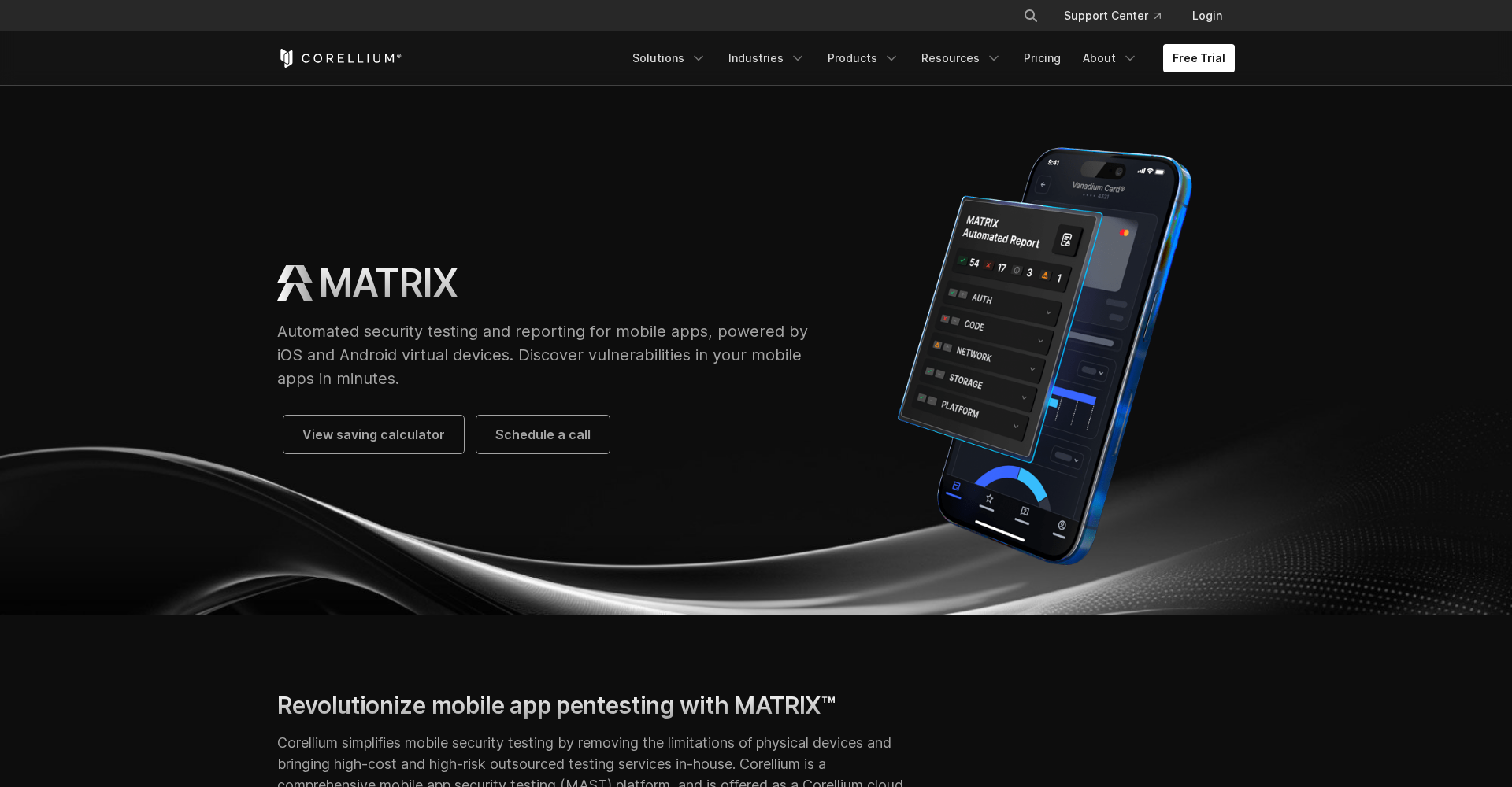  I want to click on p: Automated security testing and reporting for mobile apps, powered by iOS and Android virtual devi..., so click(549, 355).